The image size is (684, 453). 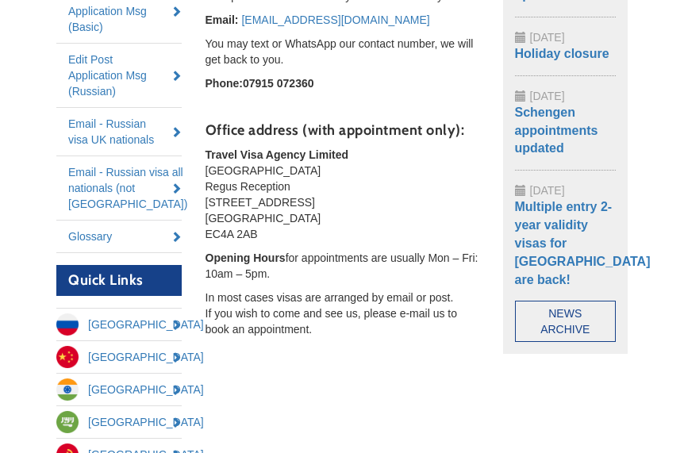 I want to click on a: News Archive, so click(x=566, y=321).